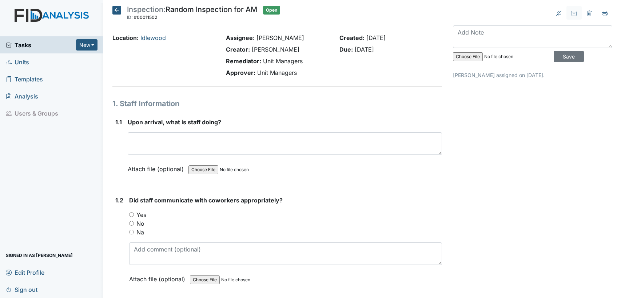 Image resolution: width=621 pixels, height=298 pixels. Describe the element at coordinates (146, 17) in the screenshot. I see `span: #00011502` at that location.